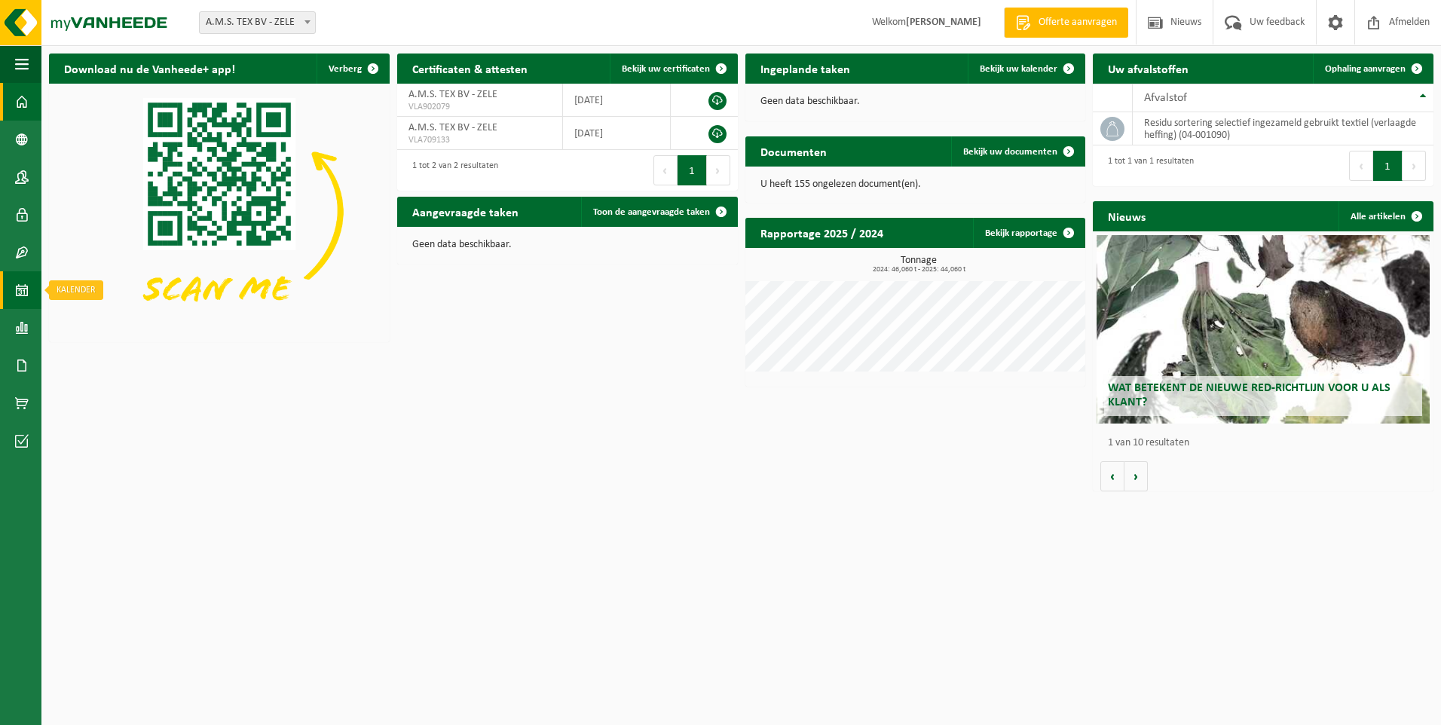 The height and width of the screenshot is (725, 1441). I want to click on a: Toon de aangevraagde taken, so click(659, 212).